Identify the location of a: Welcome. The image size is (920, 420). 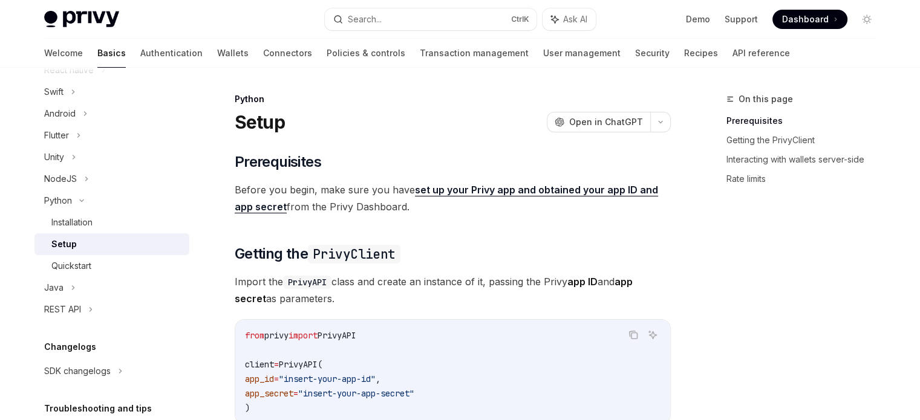
(64, 53).